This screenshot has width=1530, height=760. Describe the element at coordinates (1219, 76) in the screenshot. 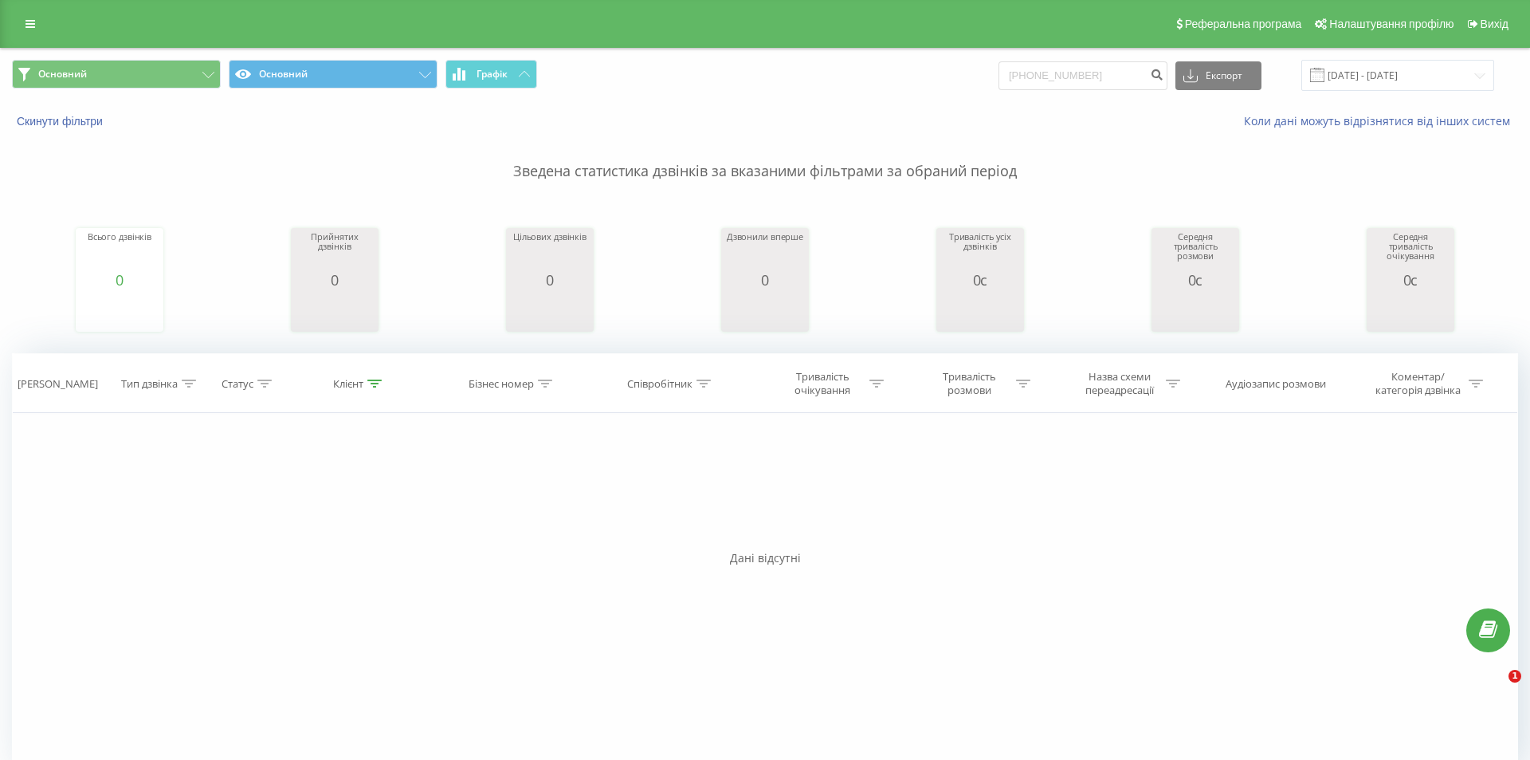

I see `button: Експорт` at that location.